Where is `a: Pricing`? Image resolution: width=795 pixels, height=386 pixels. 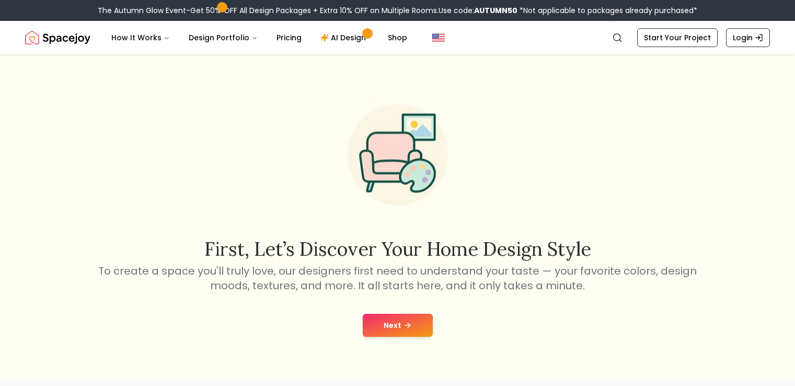 a: Pricing is located at coordinates (289, 38).